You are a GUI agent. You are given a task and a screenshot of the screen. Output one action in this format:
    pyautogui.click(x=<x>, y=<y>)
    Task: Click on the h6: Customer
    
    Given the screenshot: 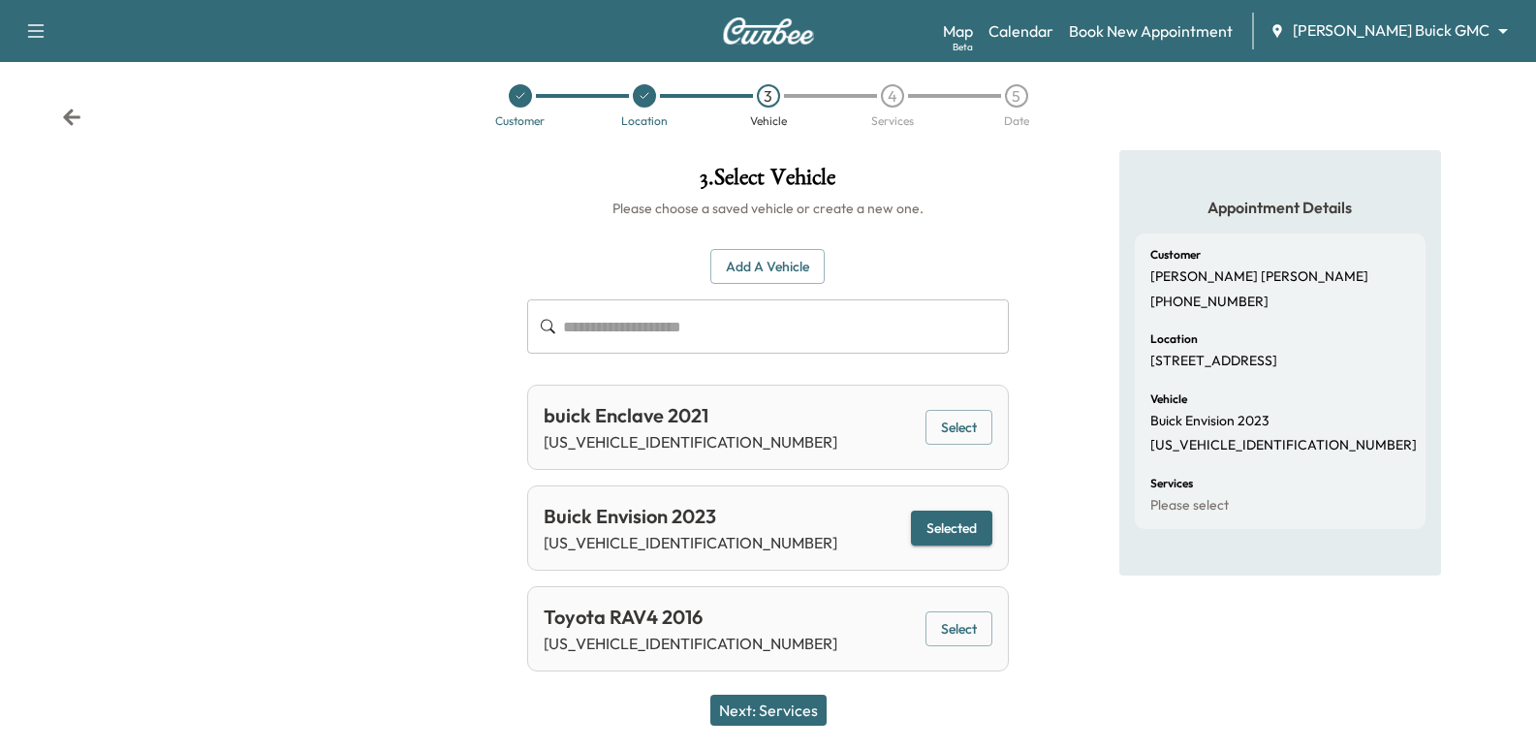 What is the action you would take?
    pyautogui.click(x=1176, y=255)
    